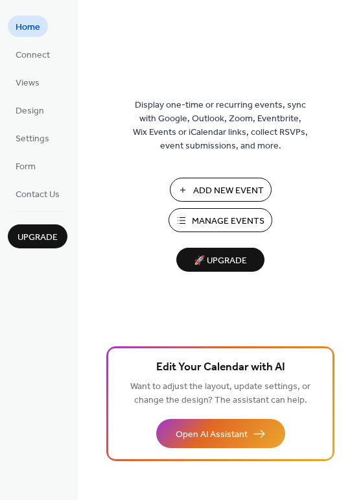 This screenshot has width=363, height=500. What do you see at coordinates (228, 221) in the screenshot?
I see `span: Manage Events` at bounding box center [228, 221].